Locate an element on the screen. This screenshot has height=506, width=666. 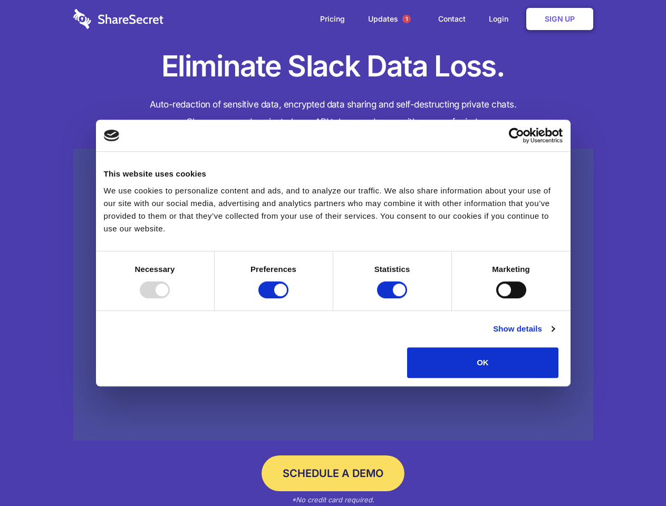
a: Sign Up is located at coordinates (560, 19).